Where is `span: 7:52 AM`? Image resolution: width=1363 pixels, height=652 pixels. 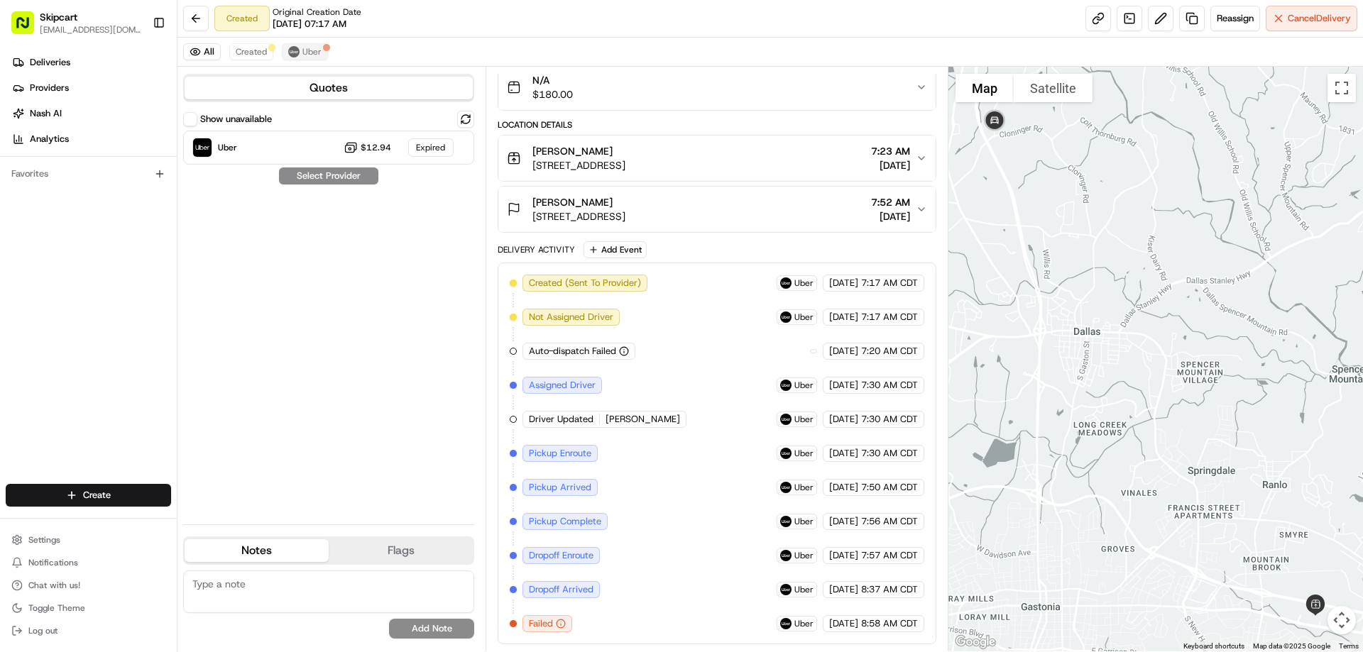
span: 7:52 AM is located at coordinates (890, 202).